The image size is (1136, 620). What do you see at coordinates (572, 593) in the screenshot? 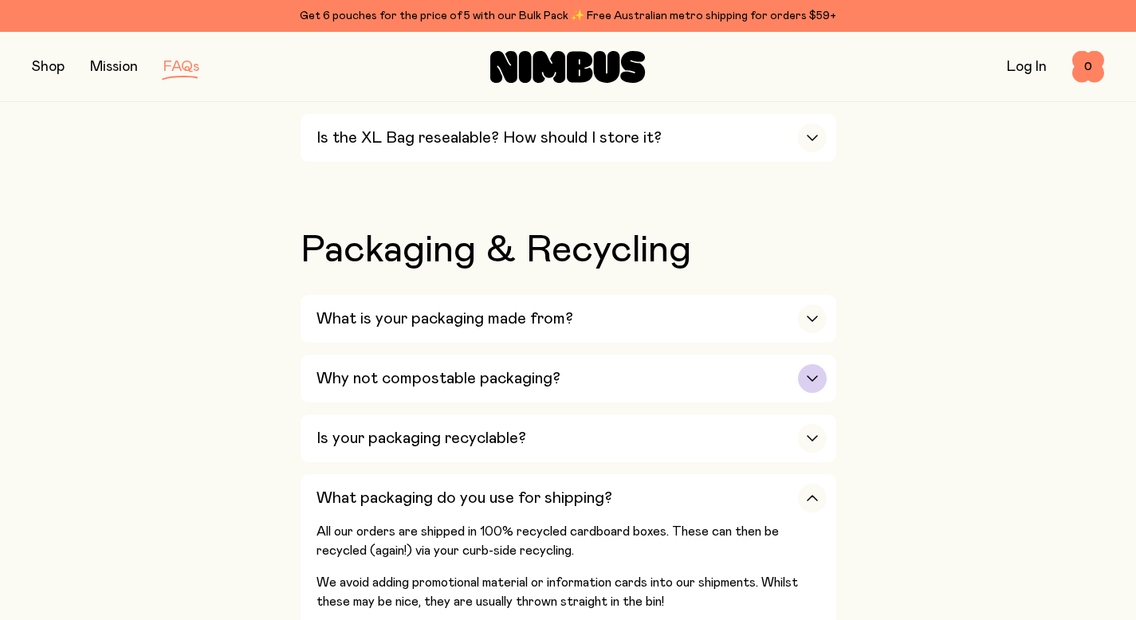
I see `p: We avoid adding promotional material or information cards into our shipments. Whilst these may be...` at bounding box center [572, 593].